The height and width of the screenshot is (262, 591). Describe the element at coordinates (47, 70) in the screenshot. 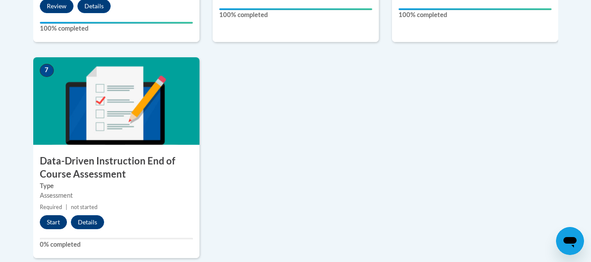

I see `span: 7` at that location.